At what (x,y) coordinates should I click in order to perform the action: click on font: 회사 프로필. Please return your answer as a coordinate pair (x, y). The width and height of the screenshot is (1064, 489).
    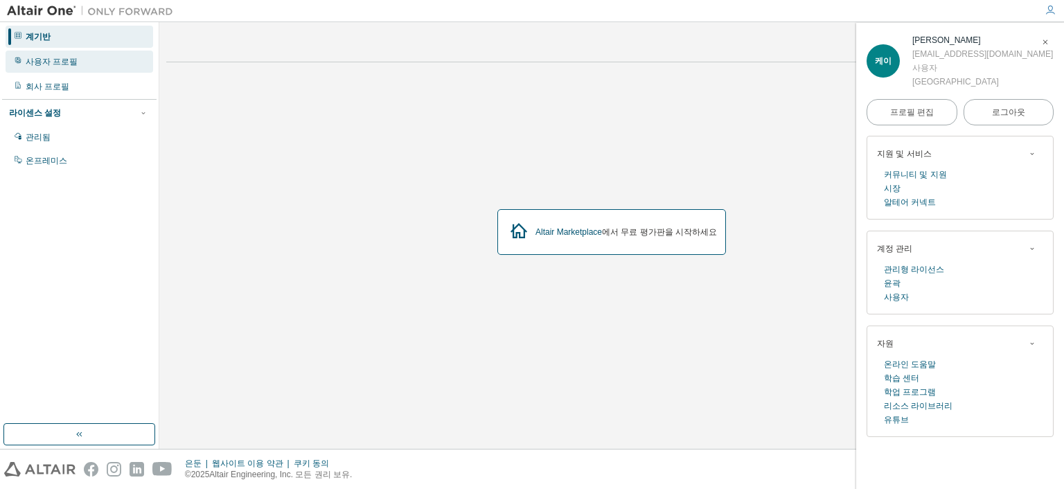
    Looking at the image, I should click on (47, 87).